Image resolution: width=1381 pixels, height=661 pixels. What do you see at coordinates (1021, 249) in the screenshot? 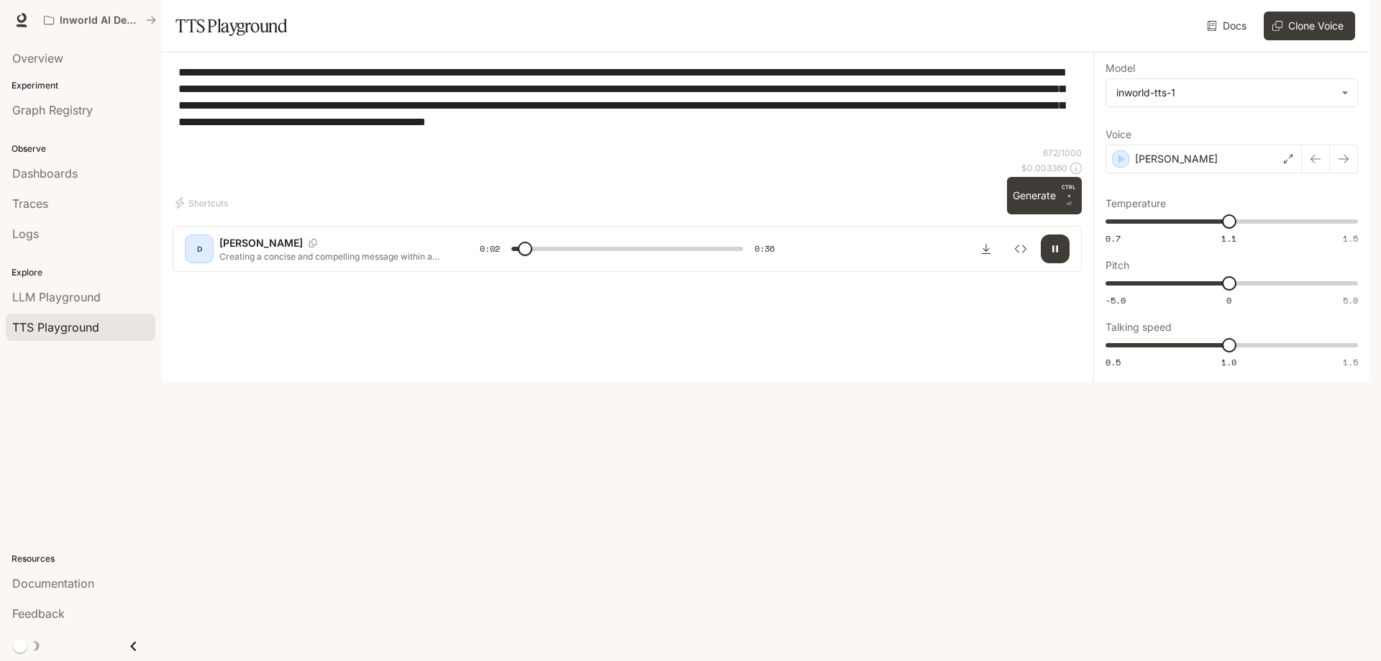
I see `button: Inspect` at bounding box center [1021, 249].